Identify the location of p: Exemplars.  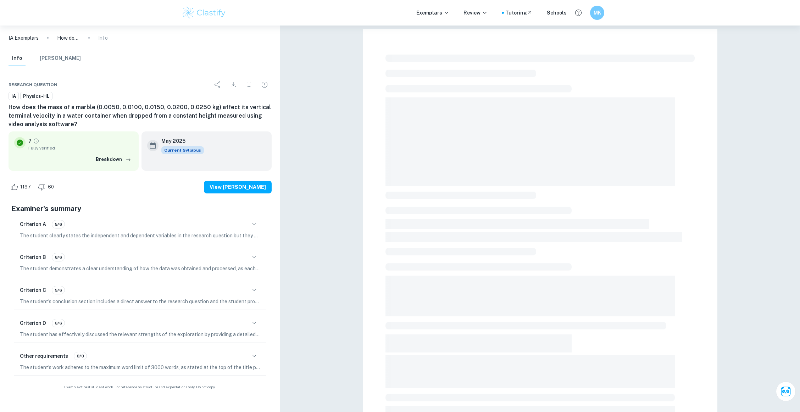
(433, 13).